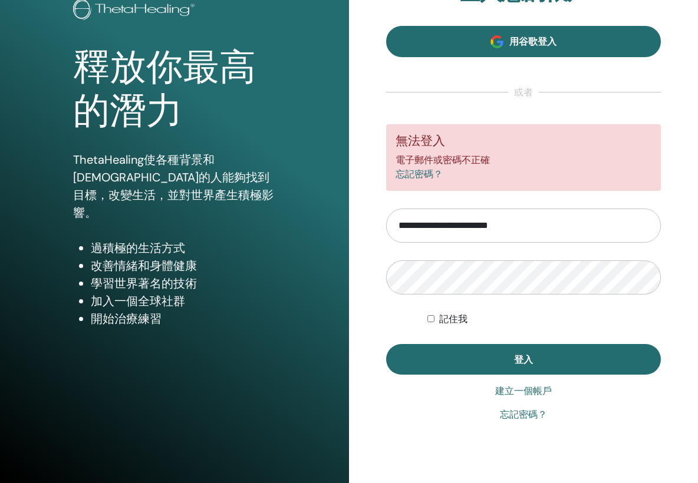  Describe the element at coordinates (523, 93) in the screenshot. I see `span: 或者` at that location.